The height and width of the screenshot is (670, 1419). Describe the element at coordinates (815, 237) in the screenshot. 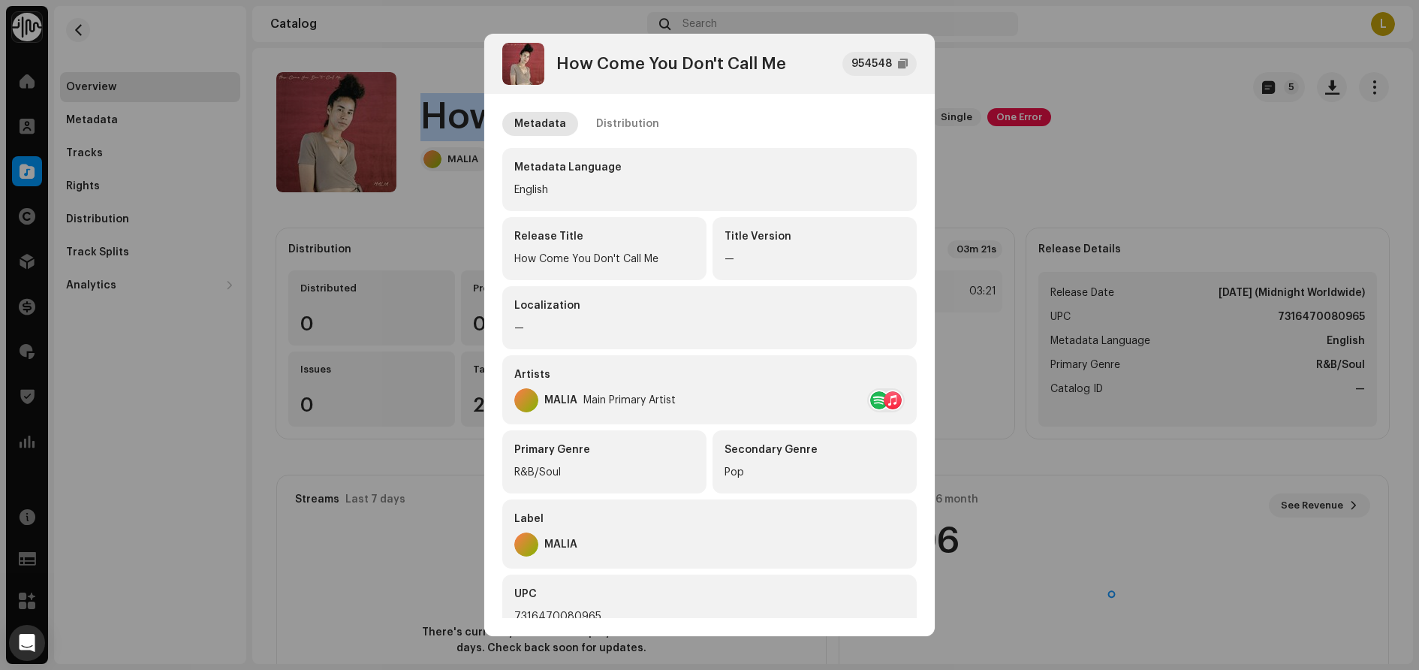

I see `div: Title Version` at that location.